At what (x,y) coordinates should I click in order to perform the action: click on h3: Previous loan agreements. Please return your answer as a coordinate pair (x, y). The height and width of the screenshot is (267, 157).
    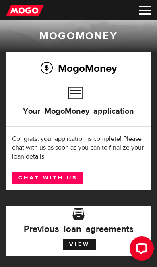
    Looking at the image, I should click on (79, 223).